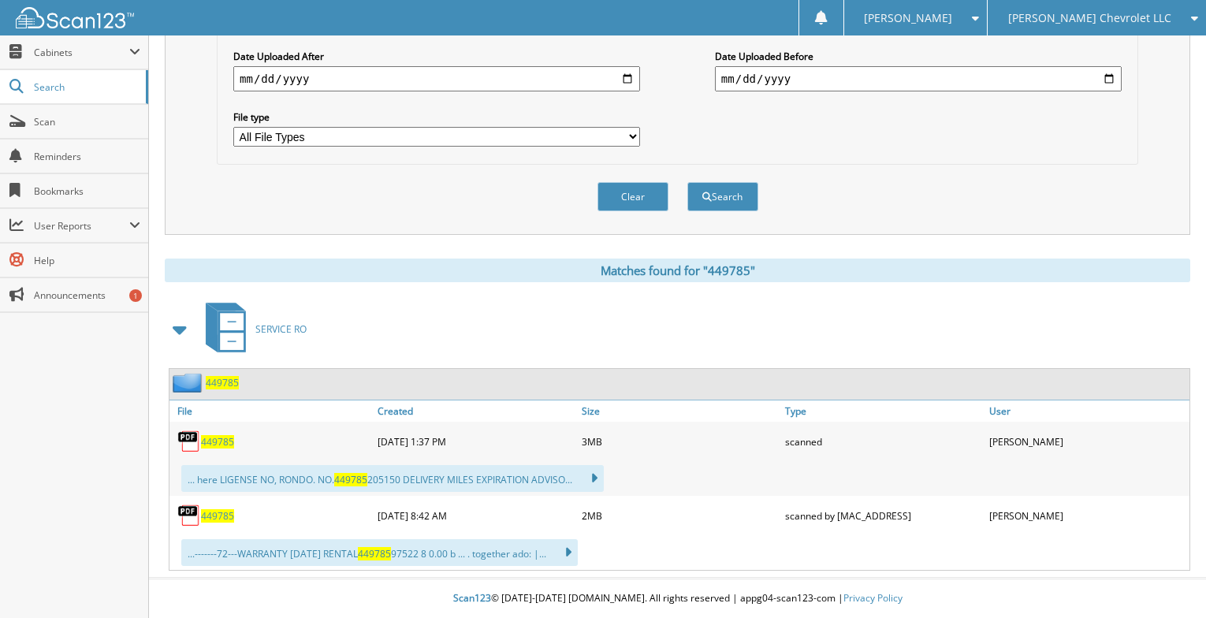 The image size is (1206, 618). What do you see at coordinates (883, 442) in the screenshot?
I see `div: scanned` at bounding box center [883, 442].